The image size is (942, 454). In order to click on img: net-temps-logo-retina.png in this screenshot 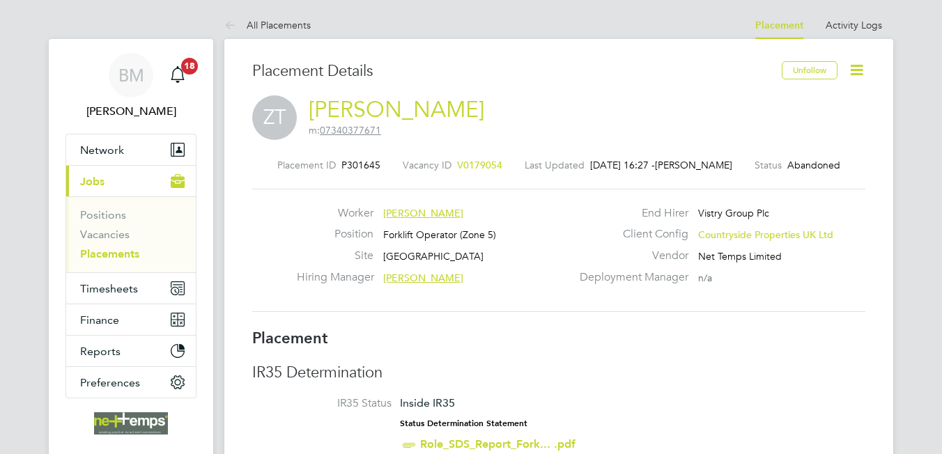, I will do `click(131, 424)`.